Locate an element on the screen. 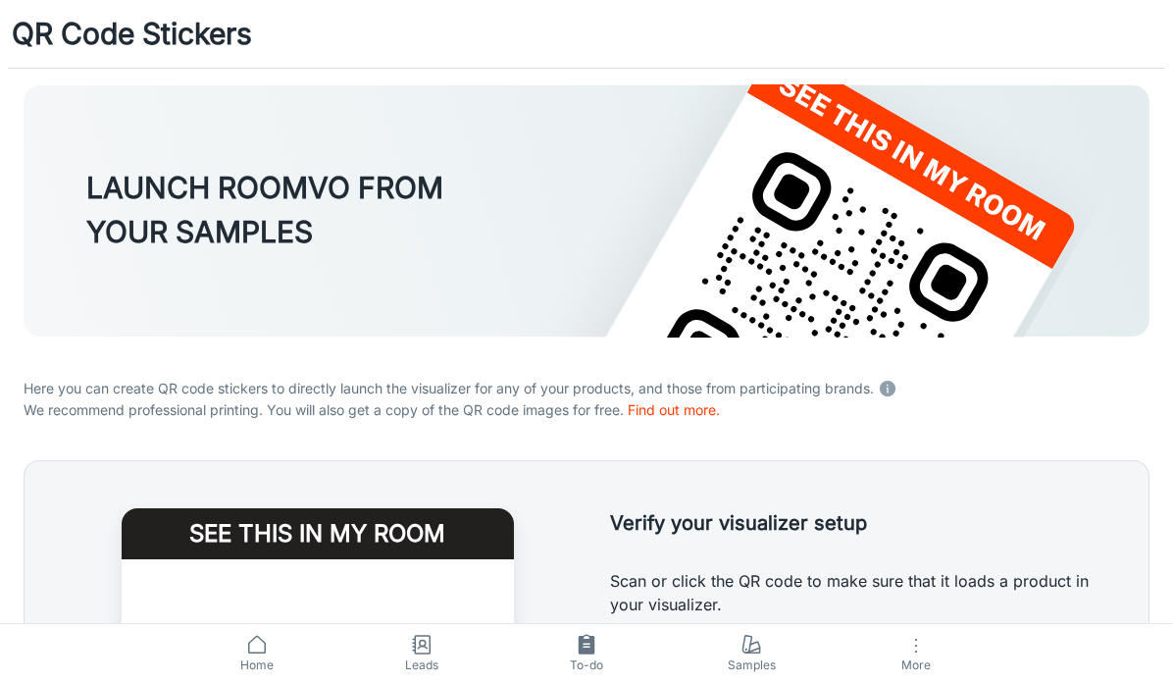  p: We recommend professional printing. You will also get a copy of the QR code images for free. is located at coordinates (587, 410).